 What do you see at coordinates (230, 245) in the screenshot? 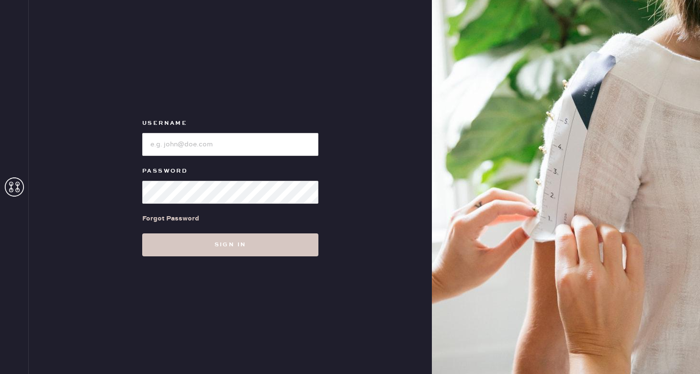
I see `button: Sign in` at bounding box center [230, 245].